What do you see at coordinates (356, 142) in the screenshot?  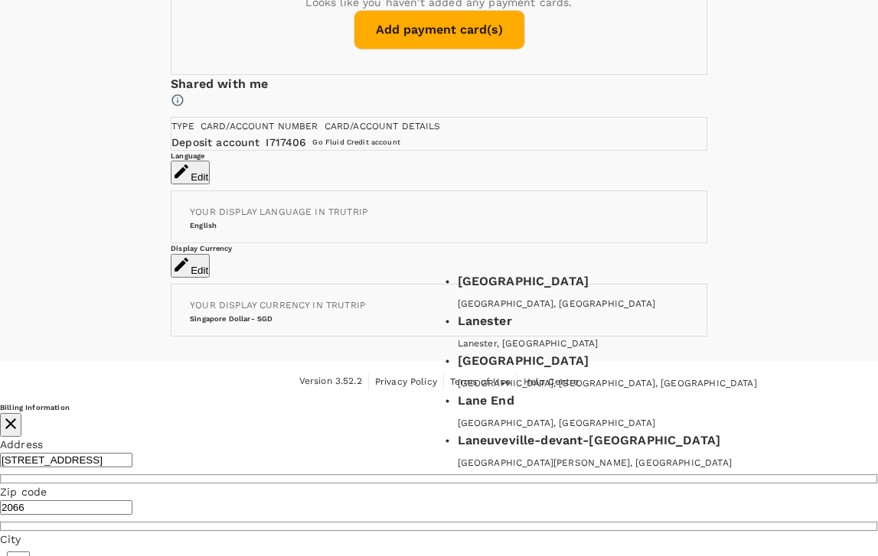 I see `h6: Go Fluid Credit account` at bounding box center [356, 142].